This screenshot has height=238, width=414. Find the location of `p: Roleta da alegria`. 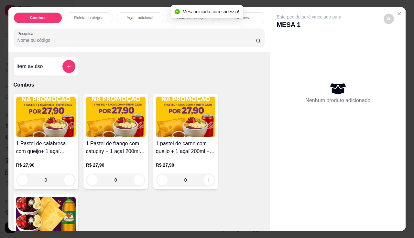

p: Roleta da alegria is located at coordinates (89, 18).